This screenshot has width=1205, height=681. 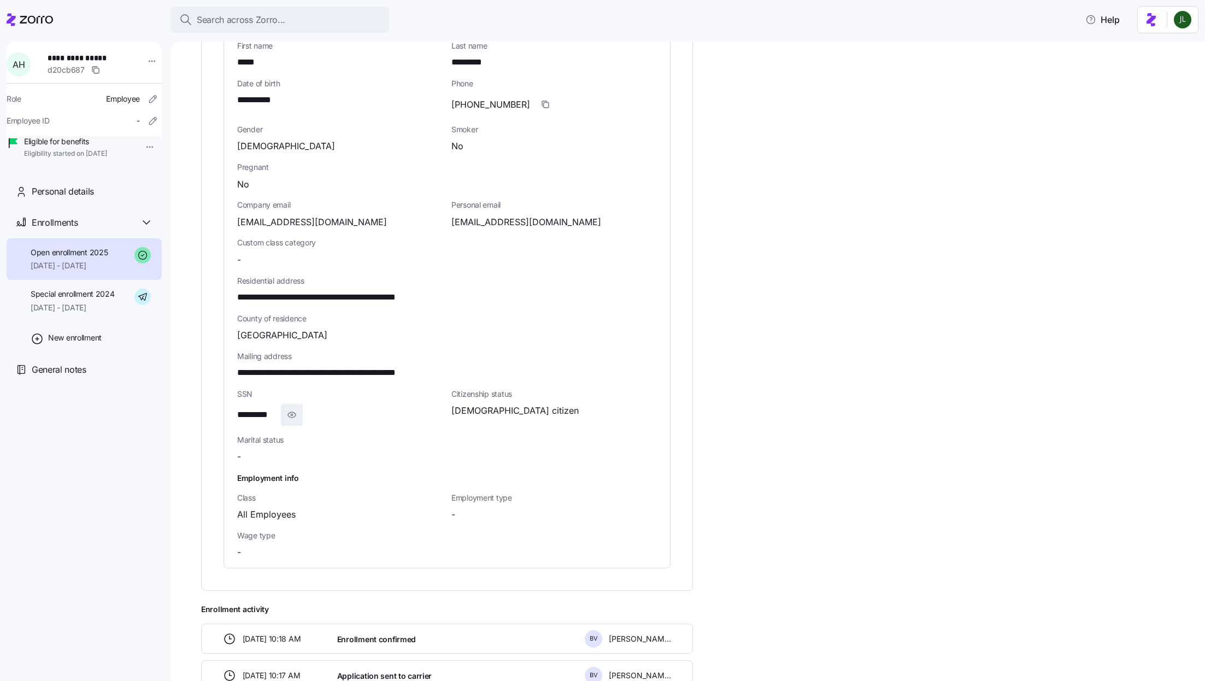 I want to click on span: New enrollment, so click(x=75, y=338).